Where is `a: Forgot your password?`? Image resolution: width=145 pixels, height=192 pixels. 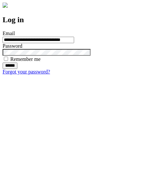 a: Forgot your password? is located at coordinates (26, 72).